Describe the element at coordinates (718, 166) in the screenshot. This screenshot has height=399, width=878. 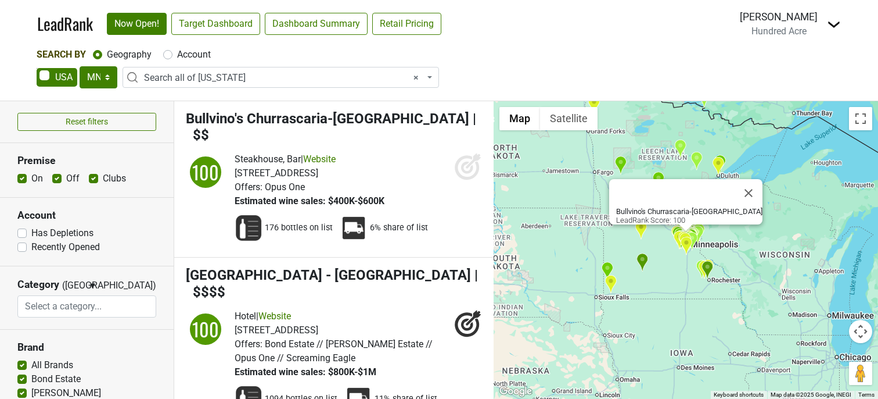
I see `div: Alto Pino Duluth` at that location.